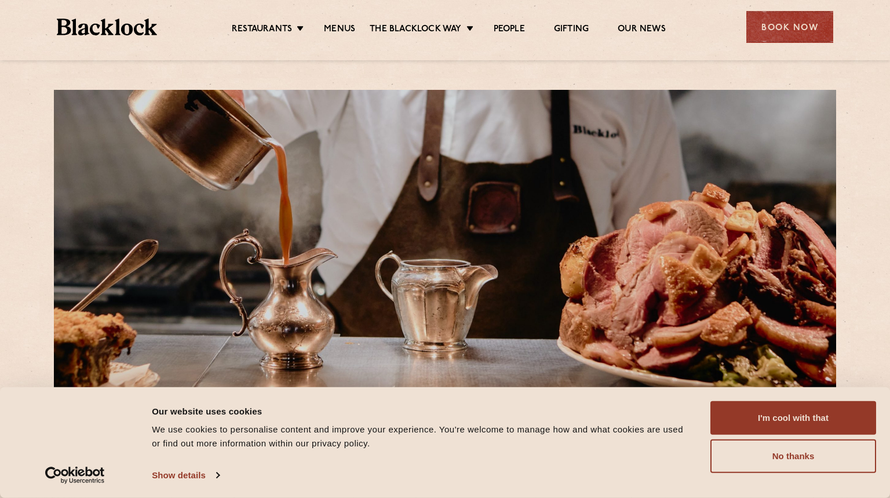 Image resolution: width=890 pixels, height=498 pixels. What do you see at coordinates (107, 27) in the screenshot?
I see `img: BL_Textured_Logo-footer-cropped.svg` at bounding box center [107, 27].